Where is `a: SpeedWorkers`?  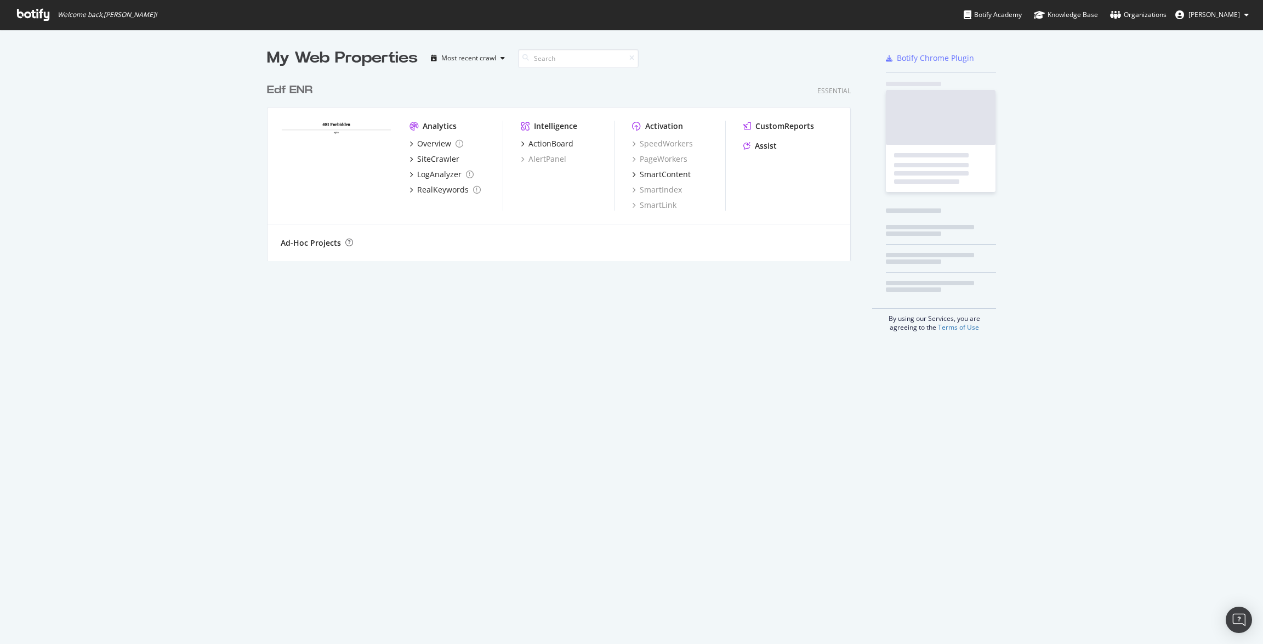
a: SpeedWorkers is located at coordinates (662, 144).